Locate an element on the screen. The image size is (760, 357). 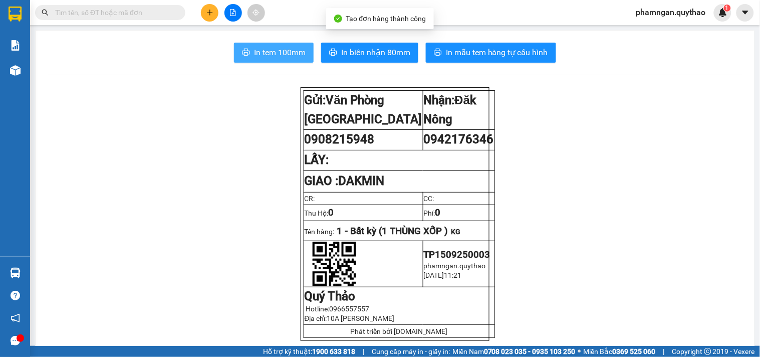
span: In tem 100mm is located at coordinates (280, 52).